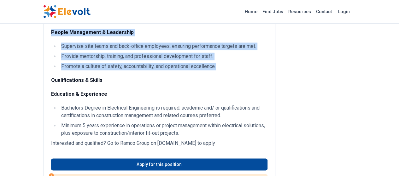 The height and width of the screenshot is (176, 399). I want to click on div: Chat Widget, so click(383, 161).